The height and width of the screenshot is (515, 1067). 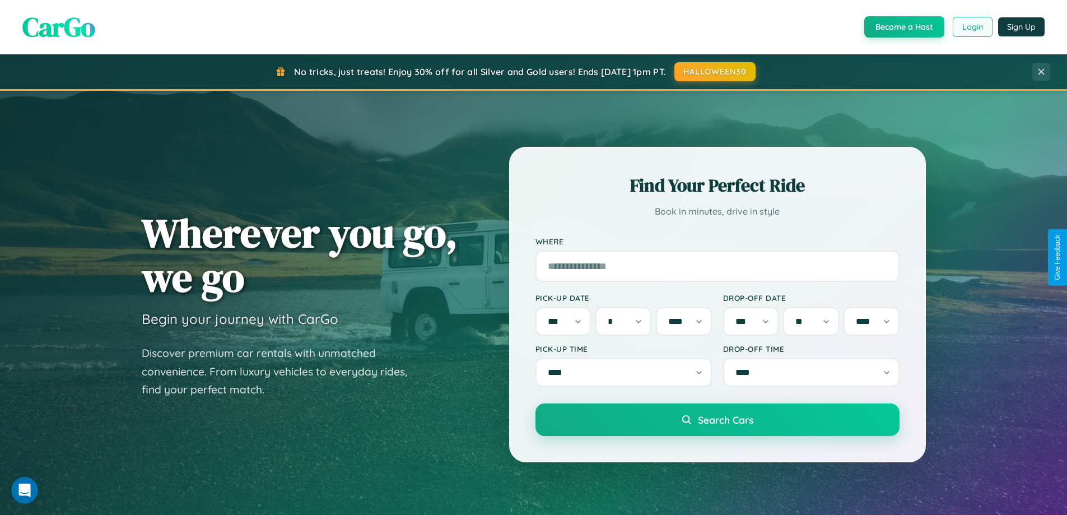 I want to click on label: Pick-up Date, so click(x=623, y=297).